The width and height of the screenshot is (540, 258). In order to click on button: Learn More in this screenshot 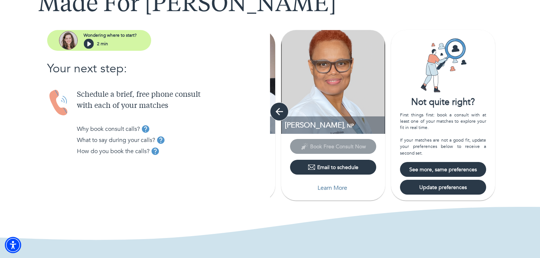, I will do `click(333, 188)`.